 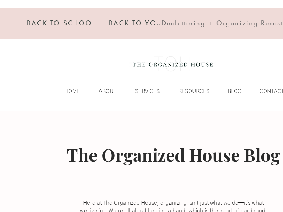 What do you see at coordinates (107, 91) in the screenshot?
I see `p: ABOUT` at bounding box center [107, 91].